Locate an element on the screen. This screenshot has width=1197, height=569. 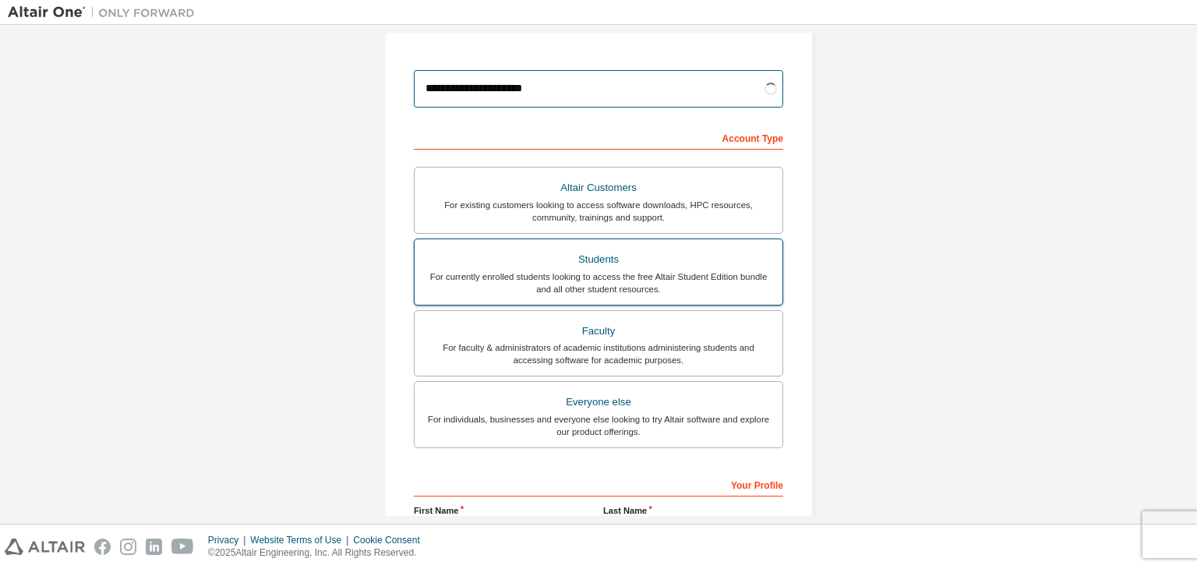
img: instagram.svg is located at coordinates (128, 546).